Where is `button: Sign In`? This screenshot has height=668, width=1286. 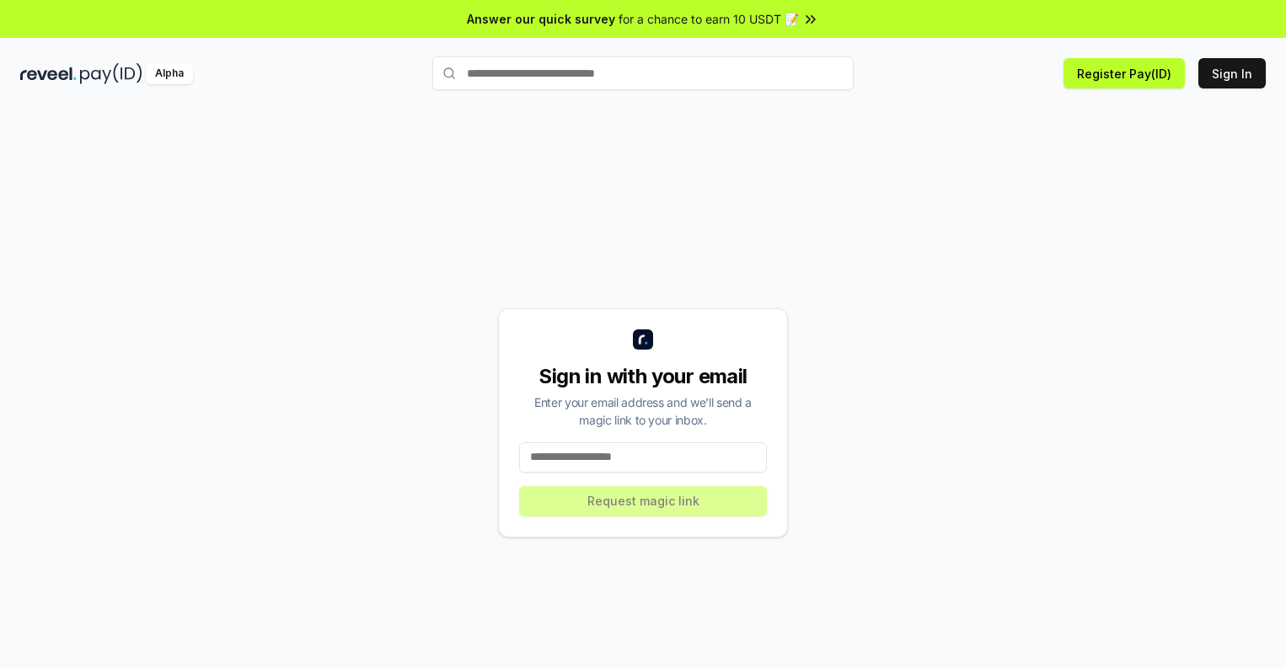 button: Sign In is located at coordinates (1232, 73).